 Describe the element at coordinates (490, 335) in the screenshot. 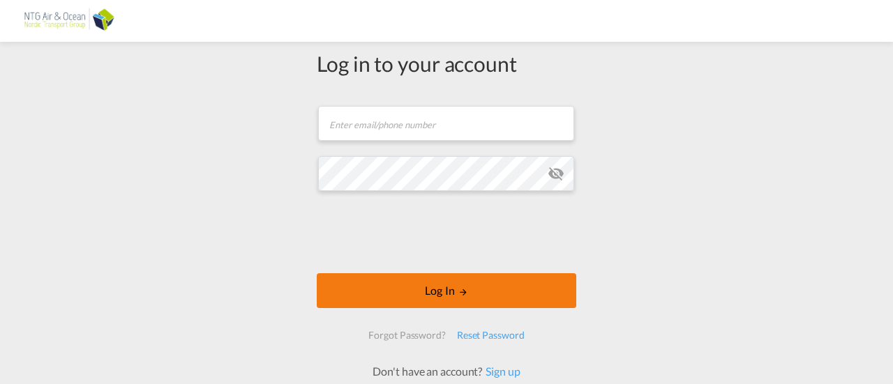

I see `div: Reset Password` at that location.